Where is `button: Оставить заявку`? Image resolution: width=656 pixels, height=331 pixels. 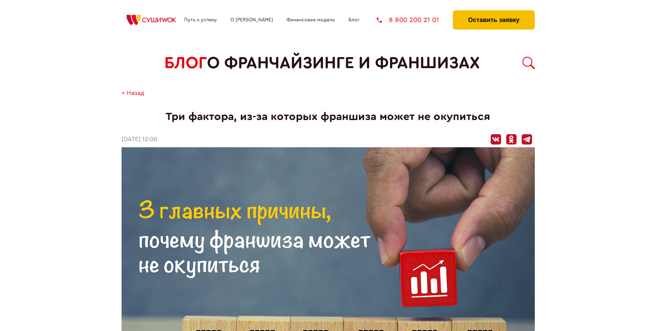 button: Оставить заявку is located at coordinates (494, 20).